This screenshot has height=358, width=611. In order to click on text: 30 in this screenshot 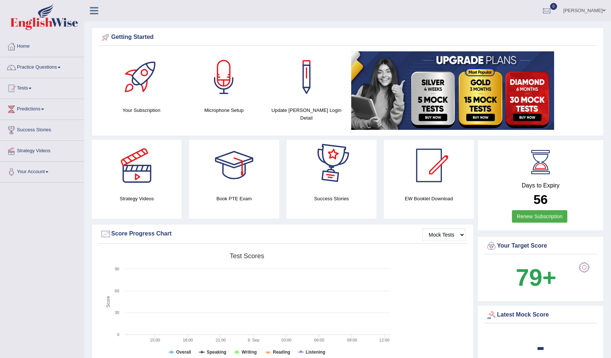, I will do `click(117, 313)`.